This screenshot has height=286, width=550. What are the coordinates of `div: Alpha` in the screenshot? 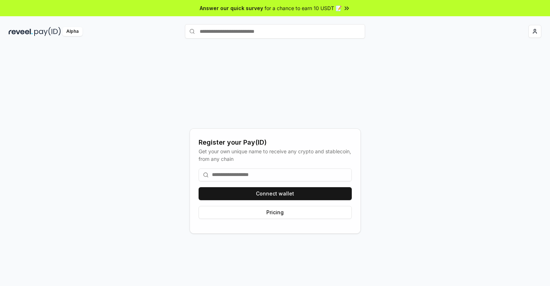 It's located at (72, 31).